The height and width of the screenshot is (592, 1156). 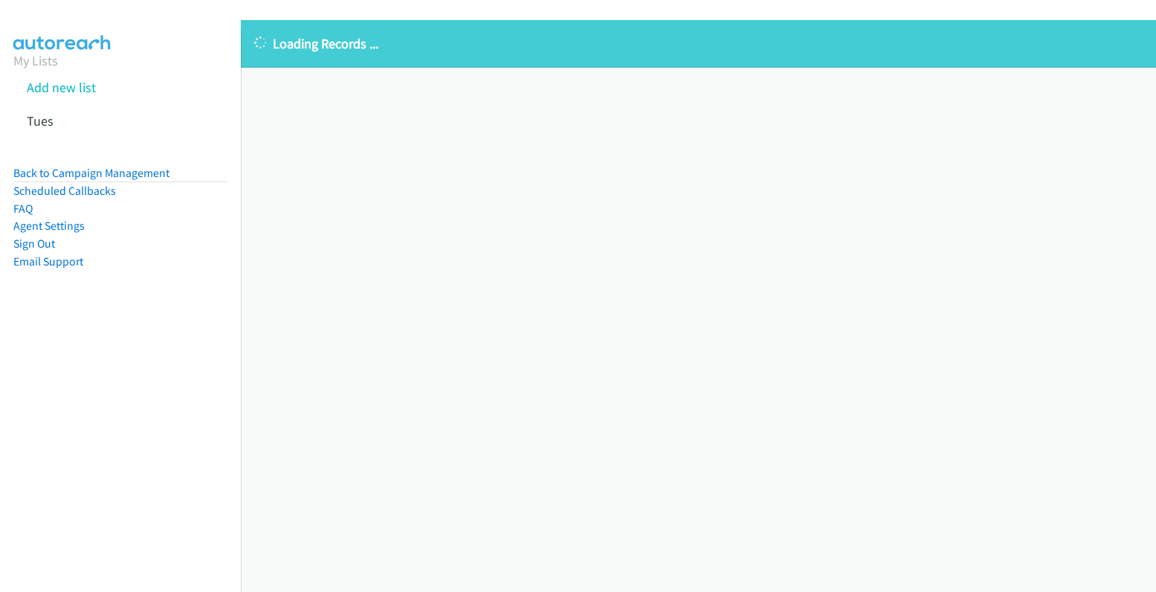 What do you see at coordinates (65, 190) in the screenshot?
I see `a: Scheduled Callbacks` at bounding box center [65, 190].